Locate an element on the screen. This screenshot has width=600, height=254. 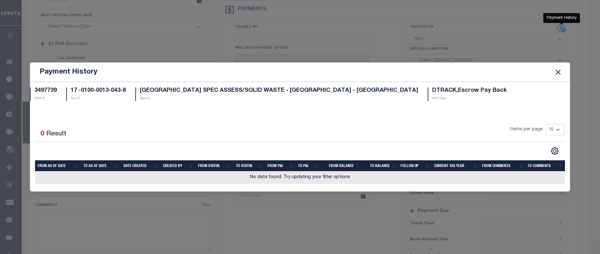
p: SVC Type is located at coordinates (470, 98).